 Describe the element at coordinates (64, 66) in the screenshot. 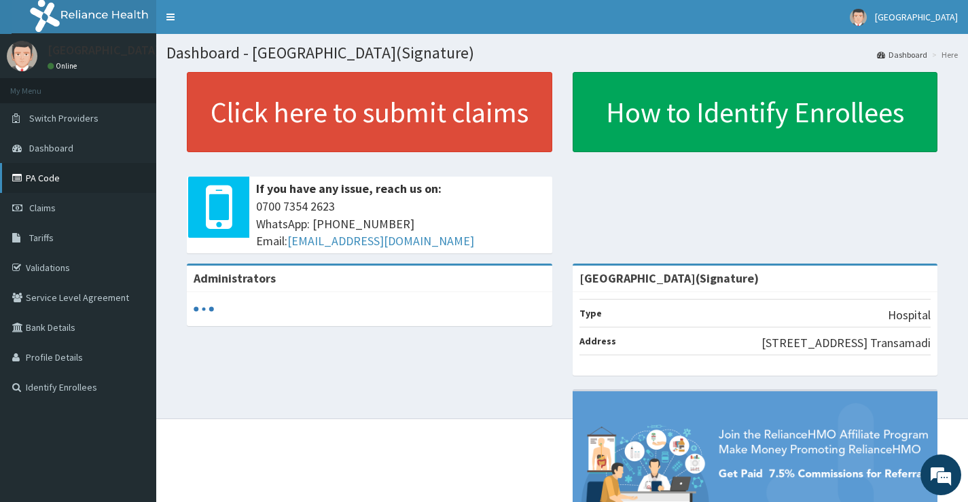

I see `a: Online` at that location.